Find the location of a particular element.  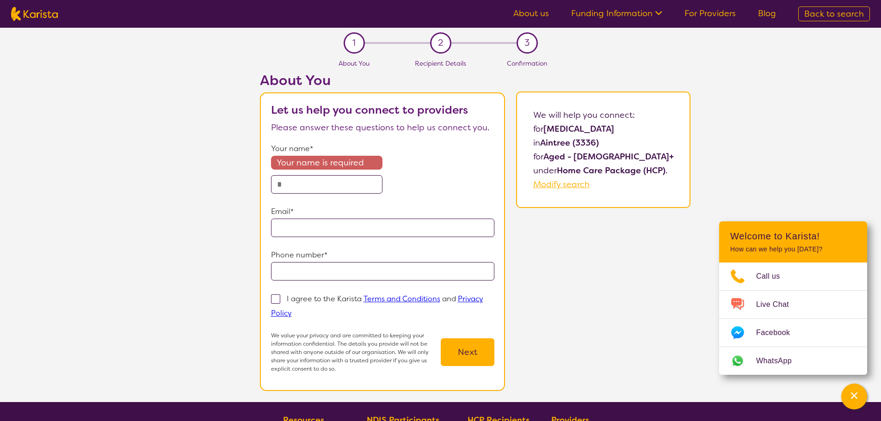

span: Live Chat is located at coordinates (778, 305).